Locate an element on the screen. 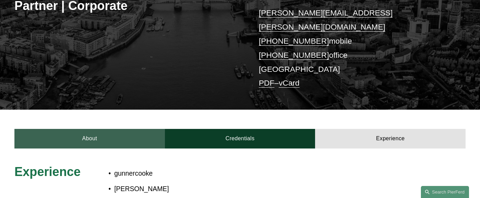 The height and width of the screenshot is (198, 480). a: Search this site is located at coordinates (445, 192).